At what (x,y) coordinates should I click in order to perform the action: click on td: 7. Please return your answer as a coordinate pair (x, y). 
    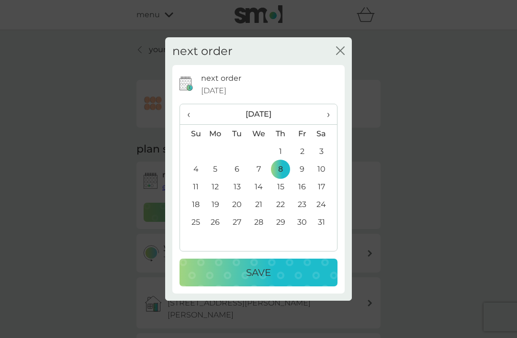
    Looking at the image, I should click on (259, 169).